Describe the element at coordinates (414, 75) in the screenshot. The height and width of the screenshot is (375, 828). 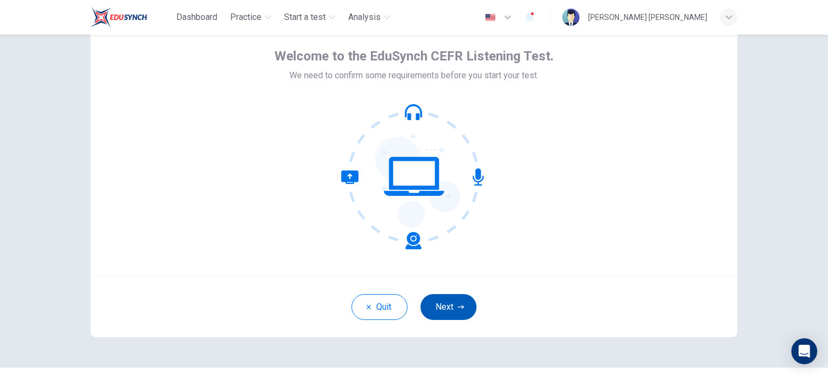
I see `span: We need to confirm some requirements before you start your test.` at that location.